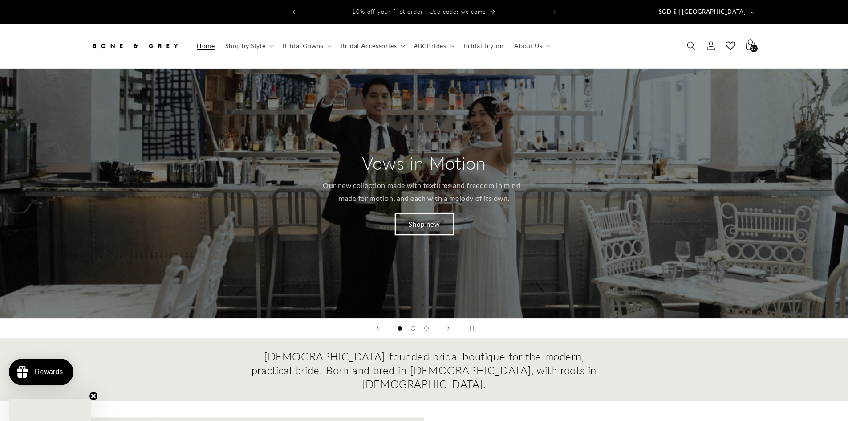 This screenshot has width=848, height=421. Describe the element at coordinates (135, 46) in the screenshot. I see `img: Bone and Grey Bridal` at that location.